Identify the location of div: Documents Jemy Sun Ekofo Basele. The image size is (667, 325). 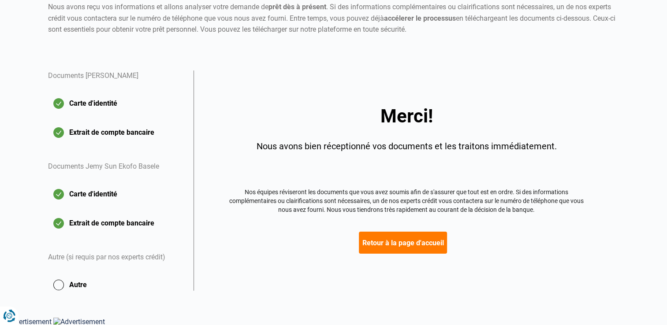
(115, 167).